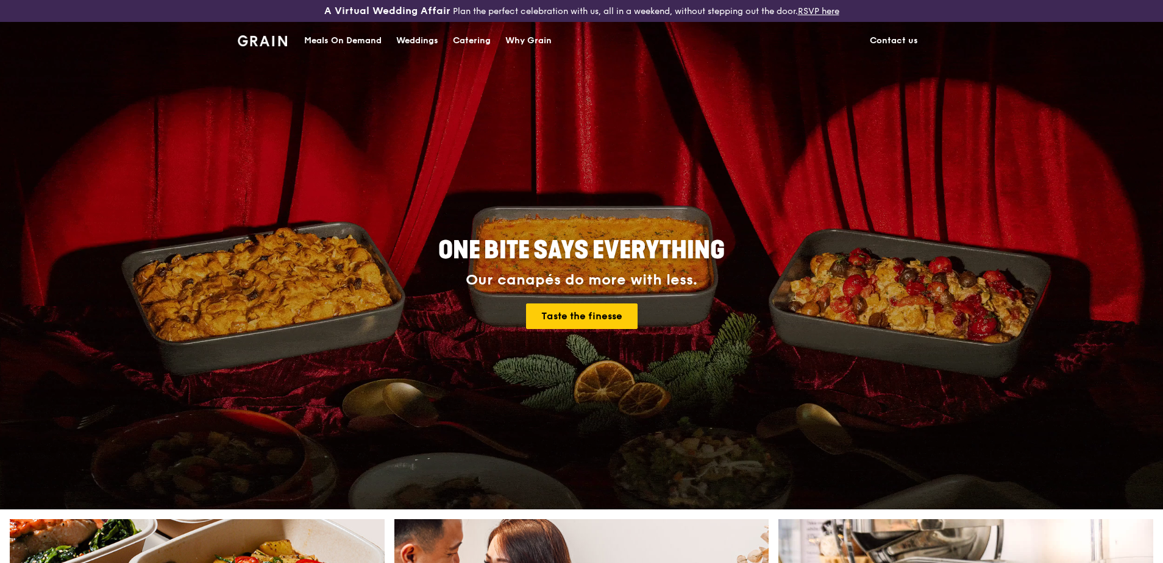 This screenshot has height=563, width=1163. Describe the element at coordinates (893, 41) in the screenshot. I see `a: Contact us` at that location.